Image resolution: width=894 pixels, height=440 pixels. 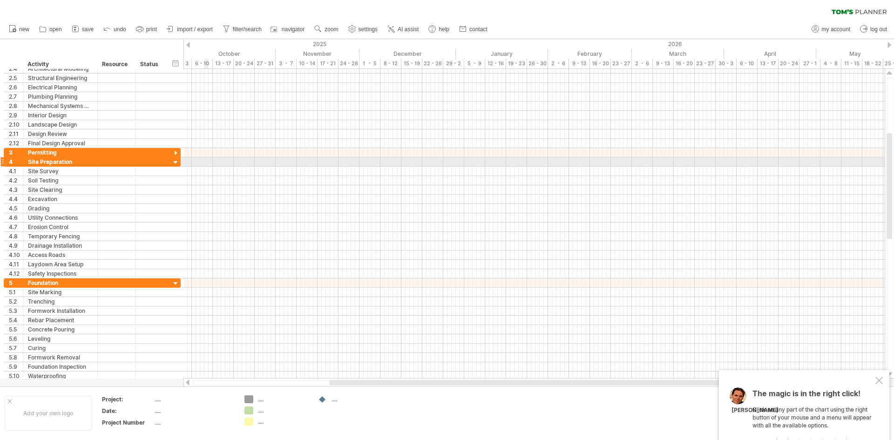 I want to click on a: AI assist, so click(x=403, y=29).